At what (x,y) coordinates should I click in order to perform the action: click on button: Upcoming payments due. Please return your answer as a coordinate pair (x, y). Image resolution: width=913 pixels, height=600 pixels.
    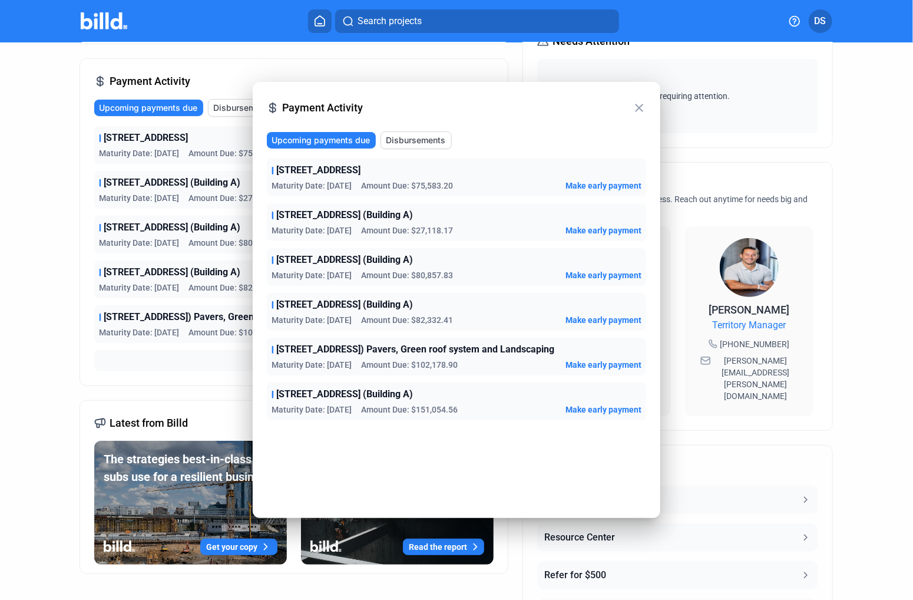
    Looking at the image, I should click on (321, 140).